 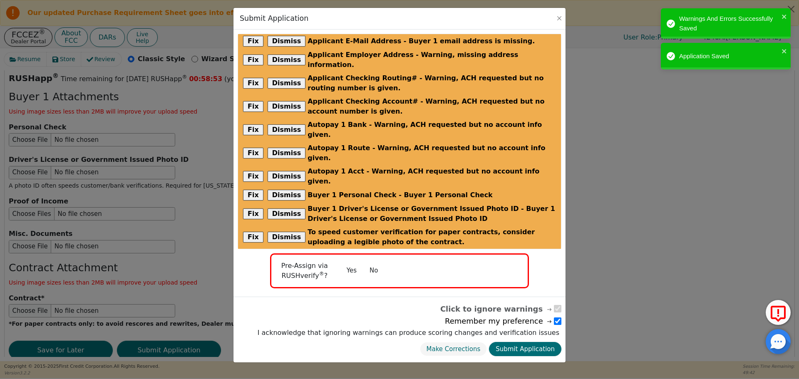 I want to click on span: Pre-Assign via RUSHverify ?, so click(x=305, y=271).